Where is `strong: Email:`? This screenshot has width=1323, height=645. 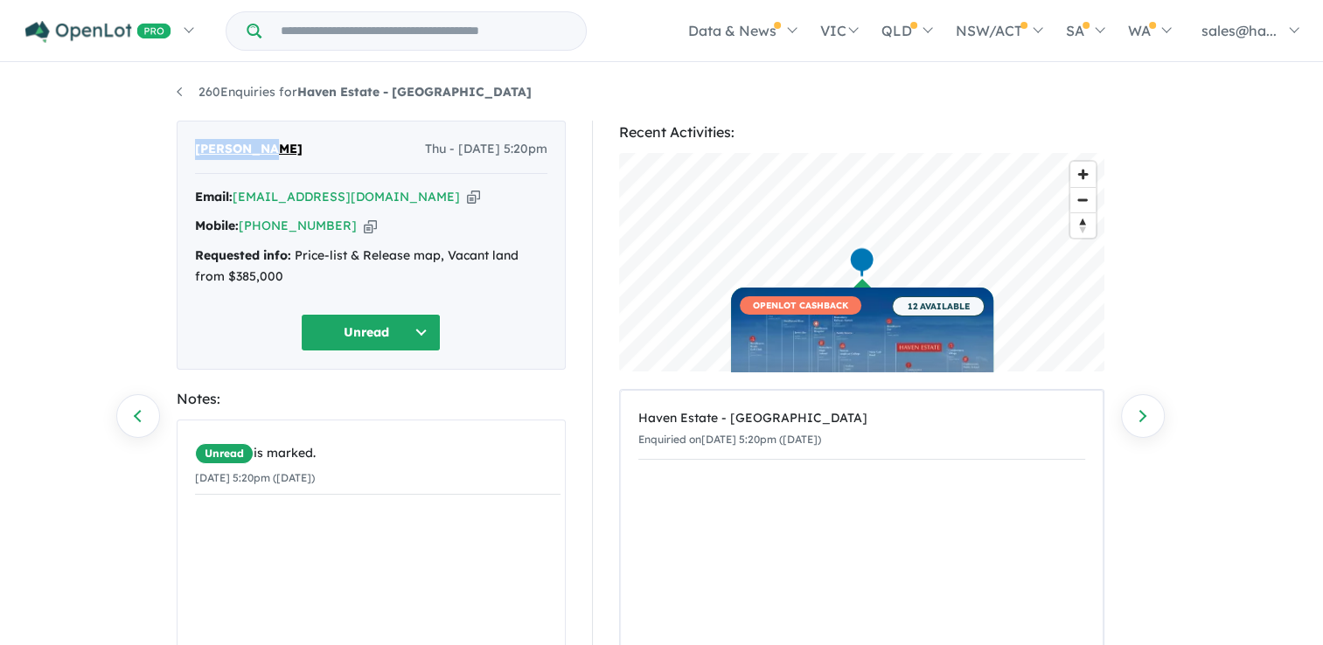
strong: Email: is located at coordinates (213, 197).